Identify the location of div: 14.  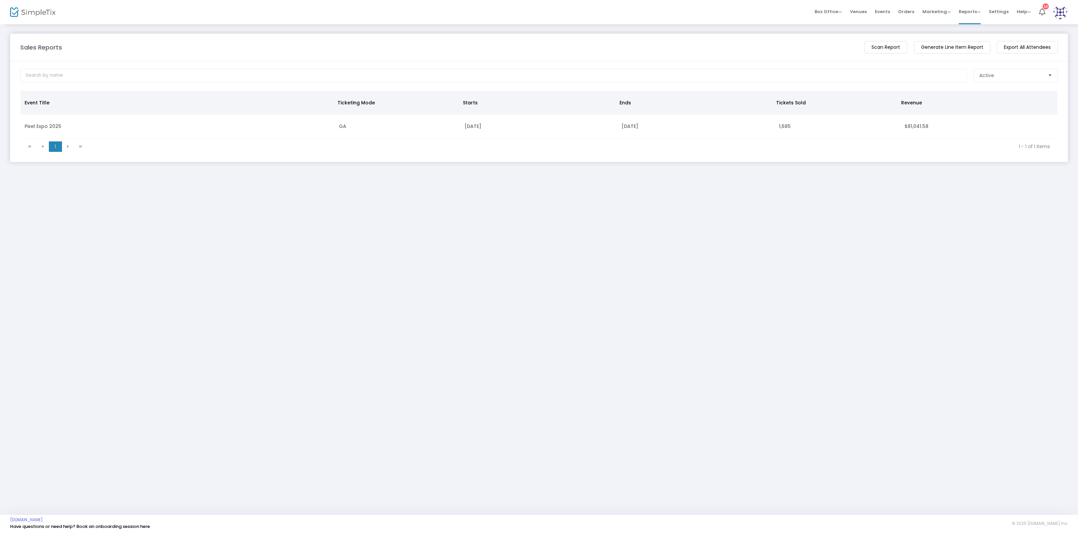
(1045, 6).